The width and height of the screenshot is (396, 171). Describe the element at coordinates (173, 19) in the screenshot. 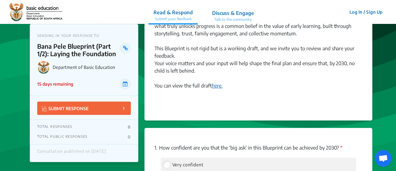

I see `p: Submit your feedback` at that location.